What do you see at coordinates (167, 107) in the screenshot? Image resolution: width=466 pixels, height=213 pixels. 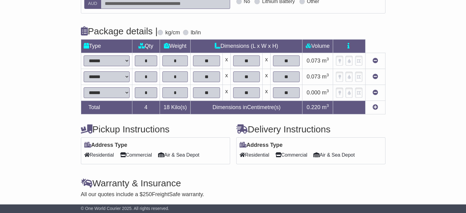 I see `span: 18` at bounding box center [167, 107].